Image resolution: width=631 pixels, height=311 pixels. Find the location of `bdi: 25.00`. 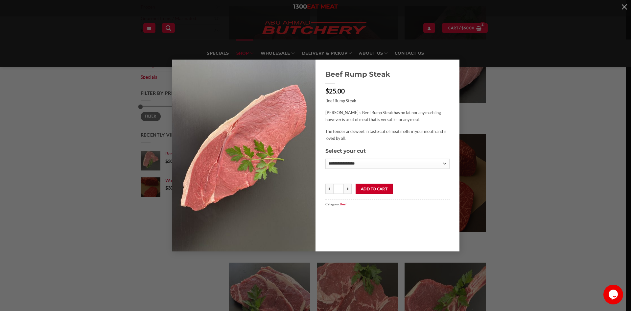

bdi: 25.00 is located at coordinates (335, 91).